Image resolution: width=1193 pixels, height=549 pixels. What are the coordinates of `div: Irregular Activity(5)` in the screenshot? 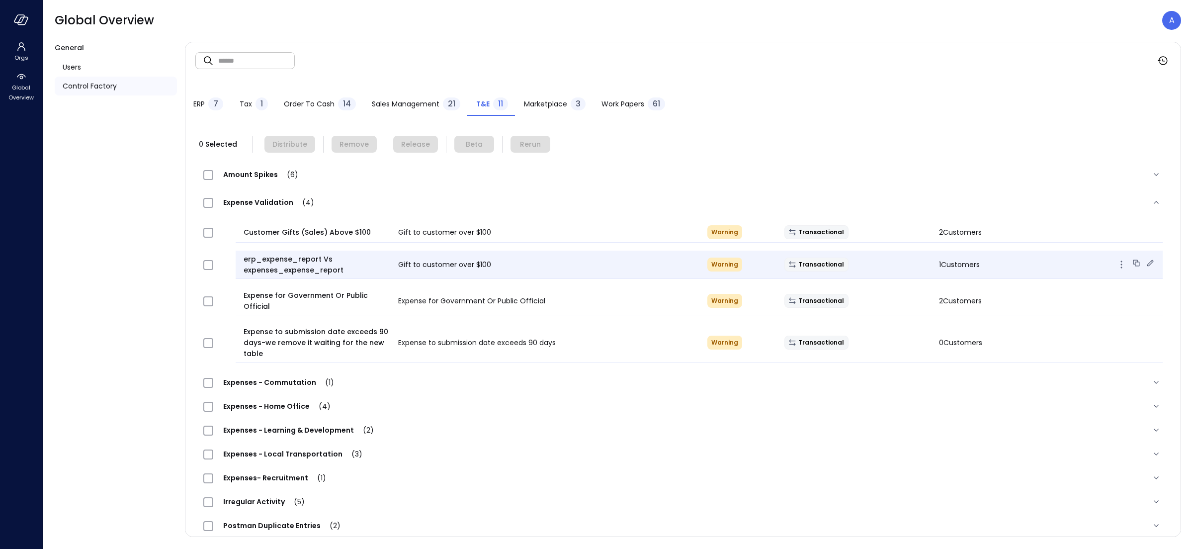 It's located at (683, 502).